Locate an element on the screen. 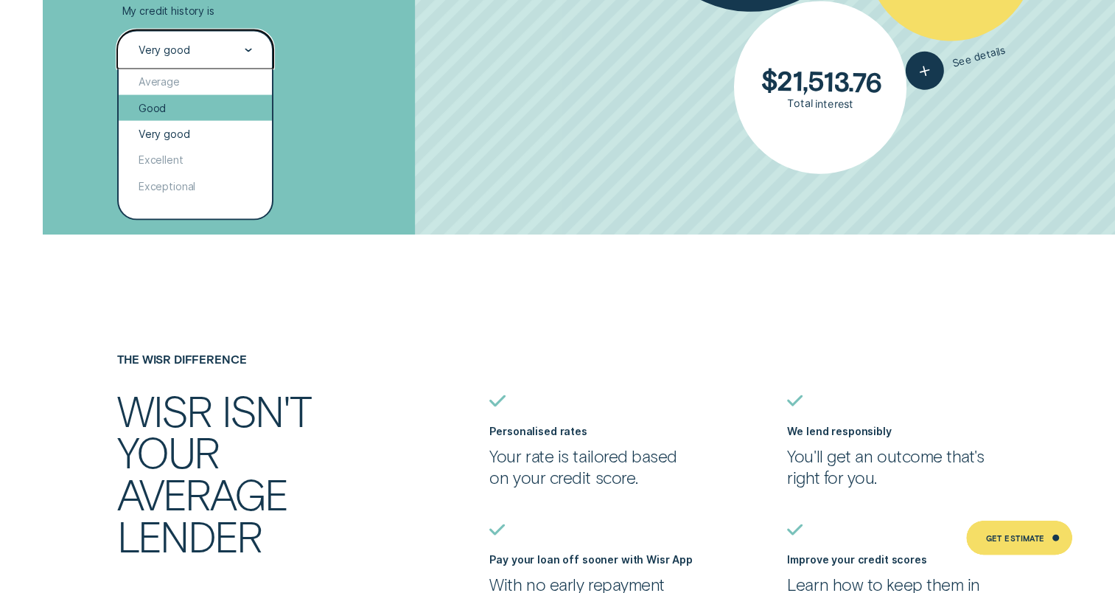 This screenshot has width=1115, height=593. button: See details is located at coordinates (956, 63).